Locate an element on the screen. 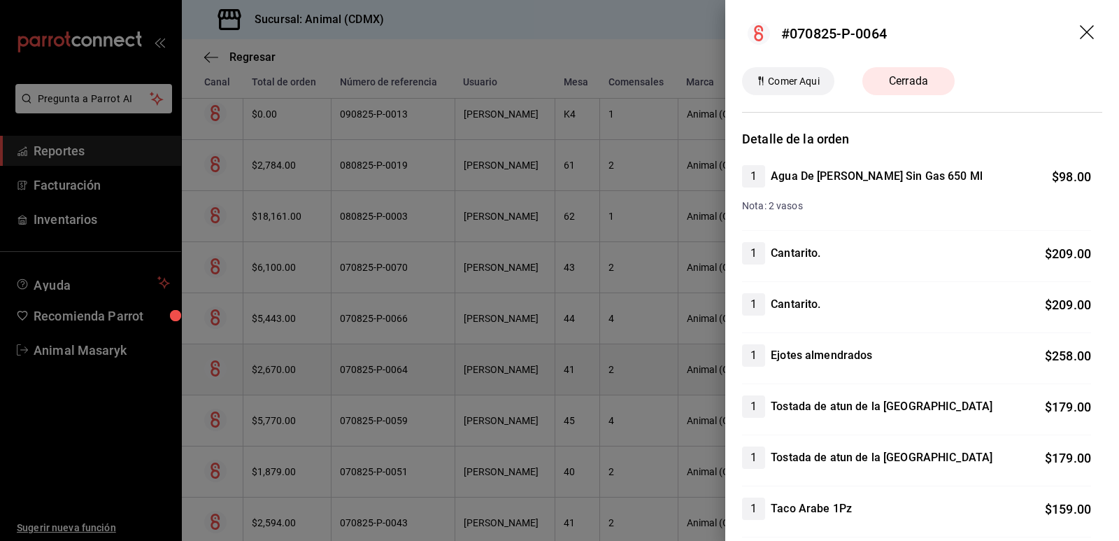 The height and width of the screenshot is (541, 1119). h4: Taco Arabe 1Pz is located at coordinates (811, 509).